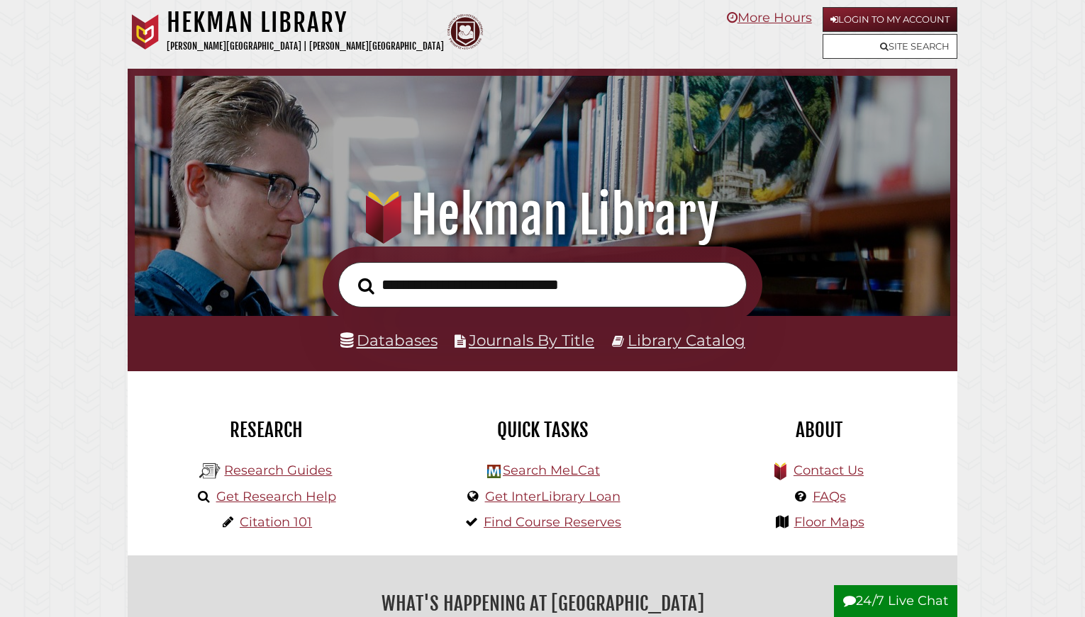 This screenshot has height=617, width=1085. I want to click on a: Get Research Help, so click(276, 497).